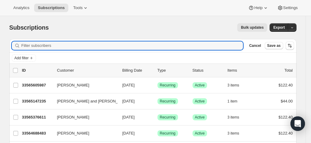 The width and height of the screenshot is (311, 143). I want to click on button: Sort the results, so click(290, 46).